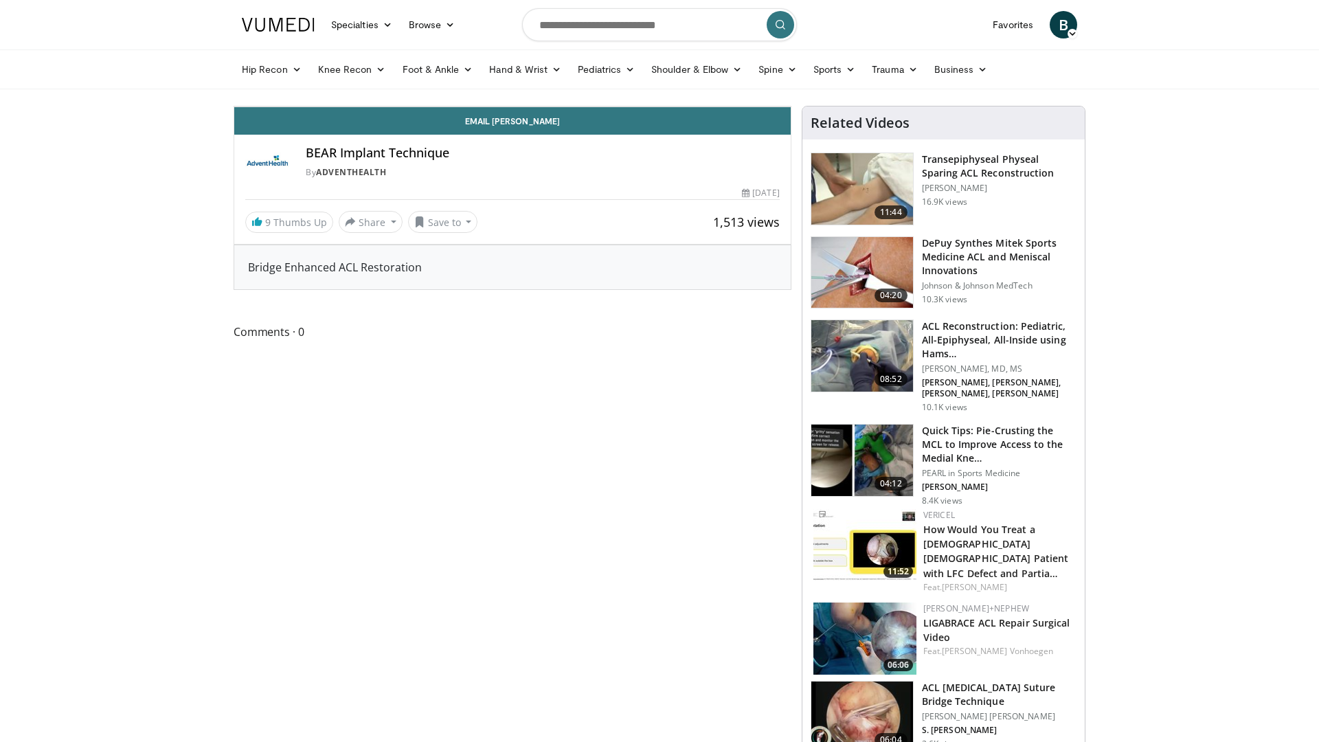 This screenshot has width=1319, height=742. What do you see at coordinates (943, 465) in the screenshot?
I see `a: 04:12 Quick Tips: Pie-Crusting the MCL to Improve Access to the Medial Kne… PEARL in Sports Medic...` at bounding box center [943, 465].